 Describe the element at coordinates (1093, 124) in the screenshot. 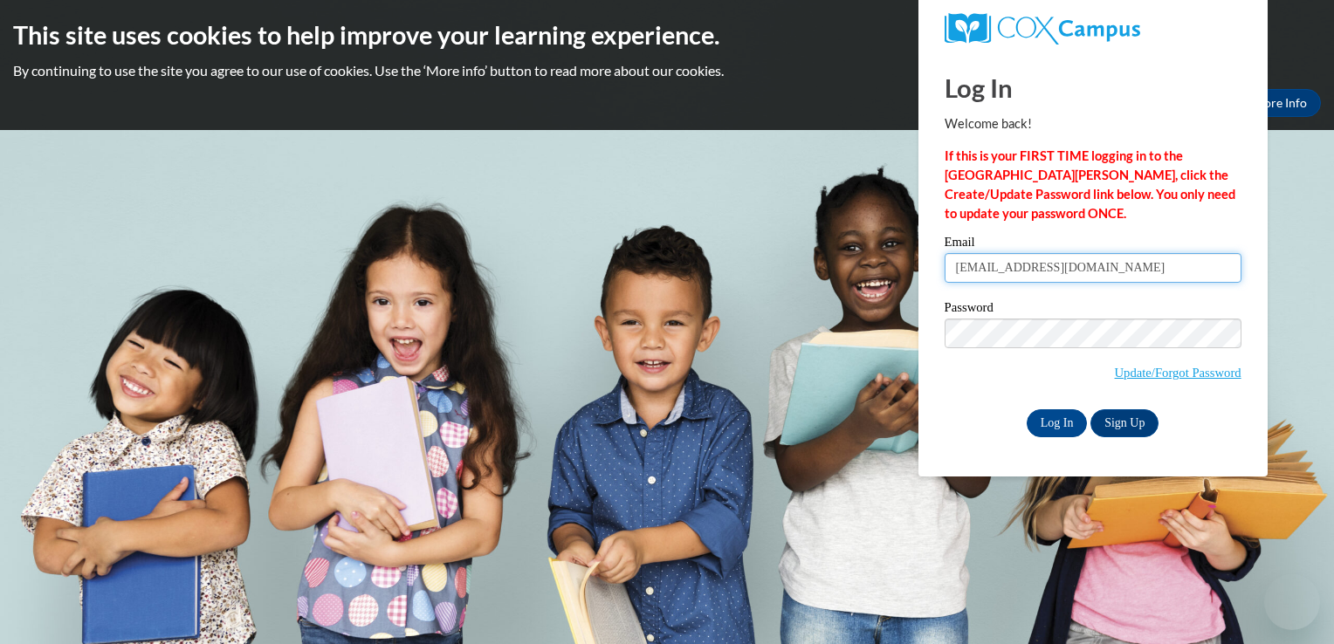

I see `p: Welcome back!` at that location.